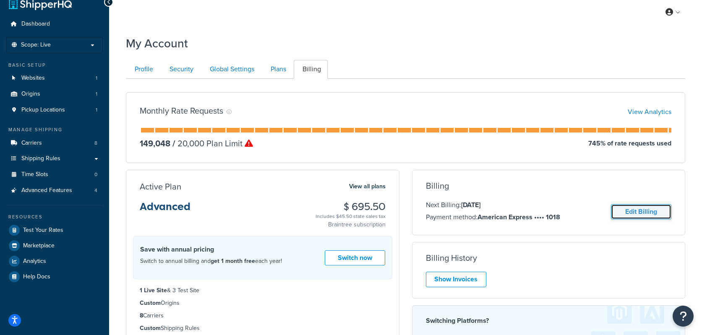 This screenshot has height=335, width=702. I want to click on li: Advanced Features, so click(55, 190).